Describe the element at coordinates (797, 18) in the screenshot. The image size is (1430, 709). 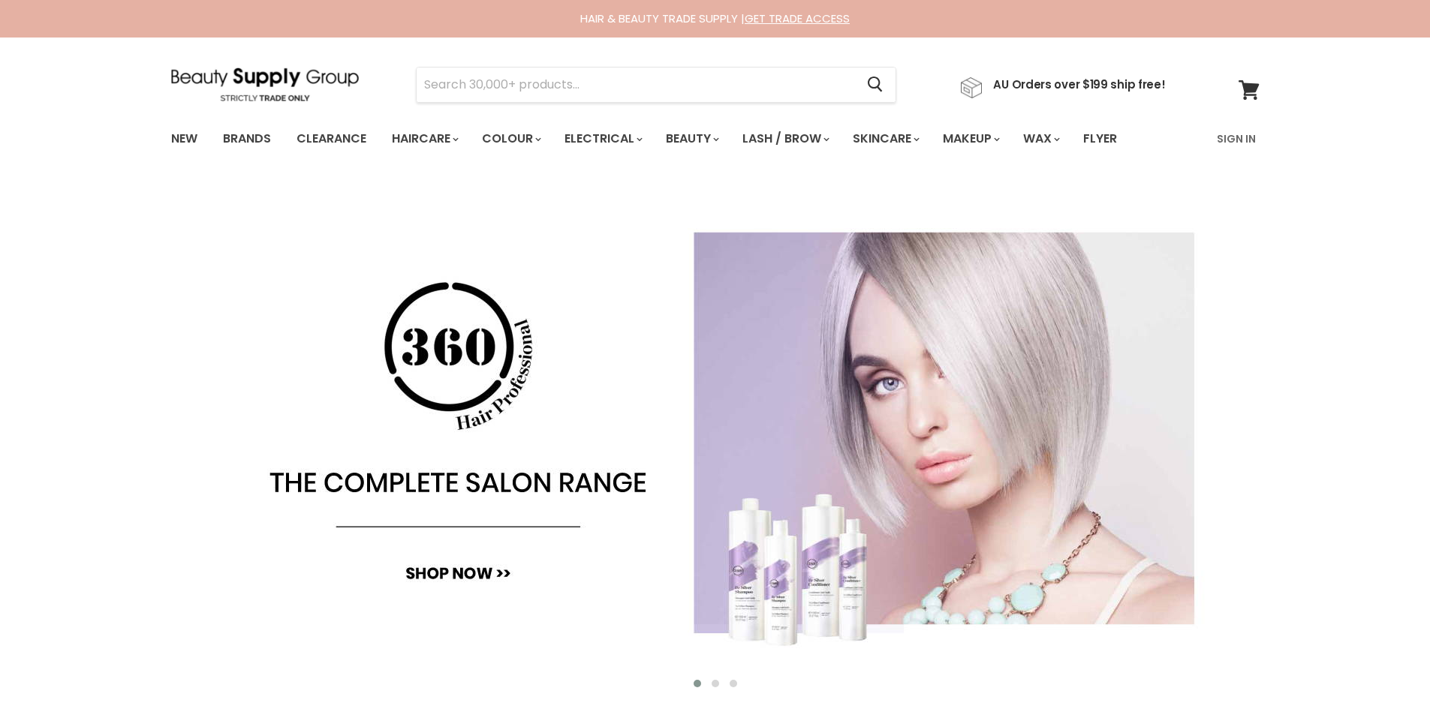
I see `a: GET TRADE ACCESS` at that location.